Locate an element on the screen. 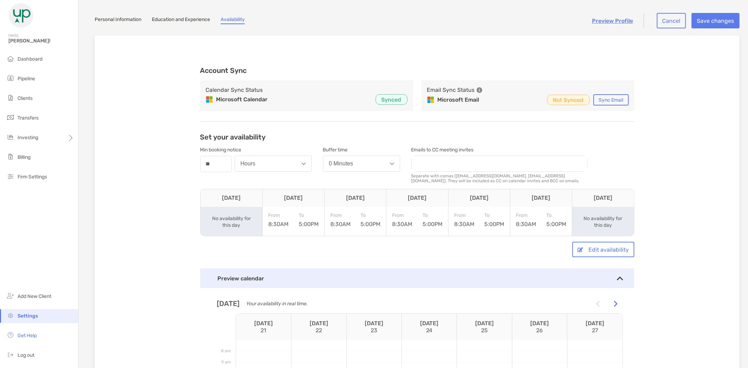  p: Synced is located at coordinates (391, 100).